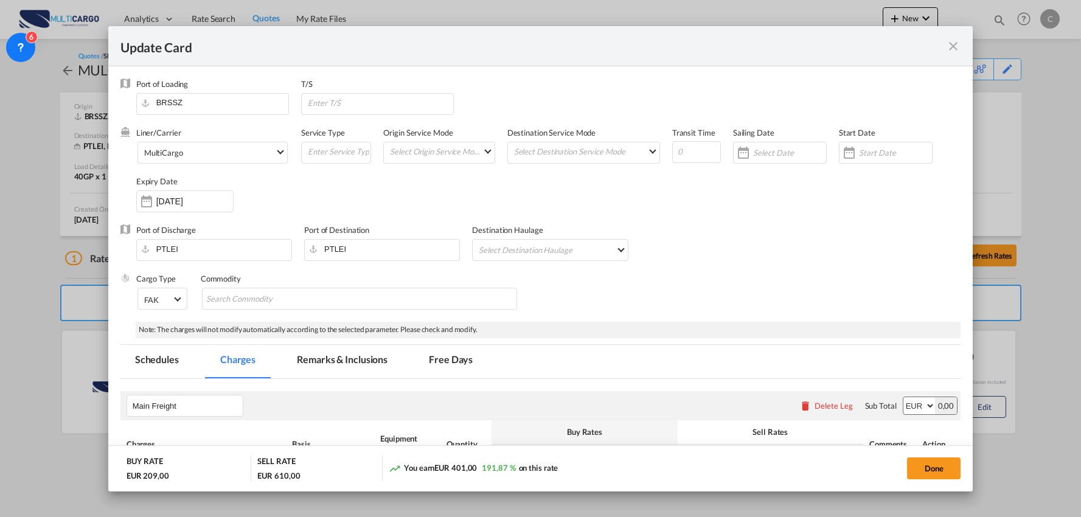 This screenshot has width=1081, height=517. I want to click on th: Action, so click(938, 444).